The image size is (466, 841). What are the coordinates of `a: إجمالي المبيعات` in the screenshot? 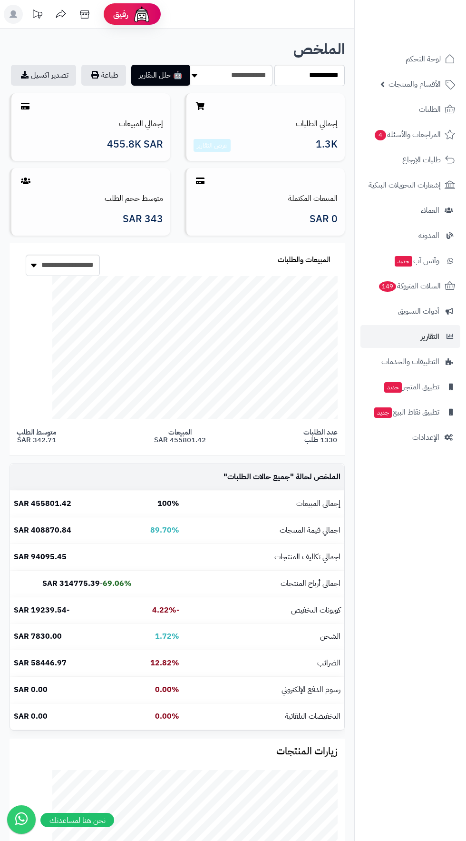 It's located at (141, 124).